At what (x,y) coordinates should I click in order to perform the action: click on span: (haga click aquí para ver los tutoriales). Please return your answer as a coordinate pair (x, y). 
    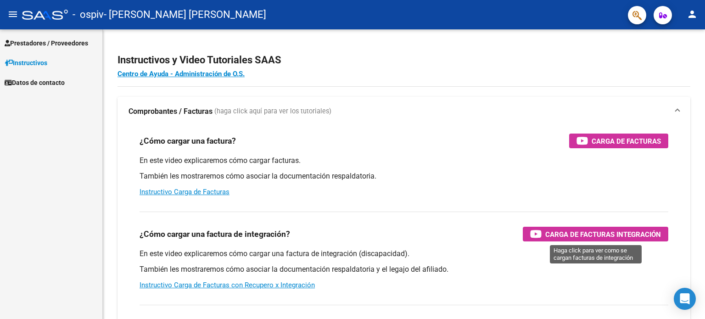
    Looking at the image, I should click on (273, 112).